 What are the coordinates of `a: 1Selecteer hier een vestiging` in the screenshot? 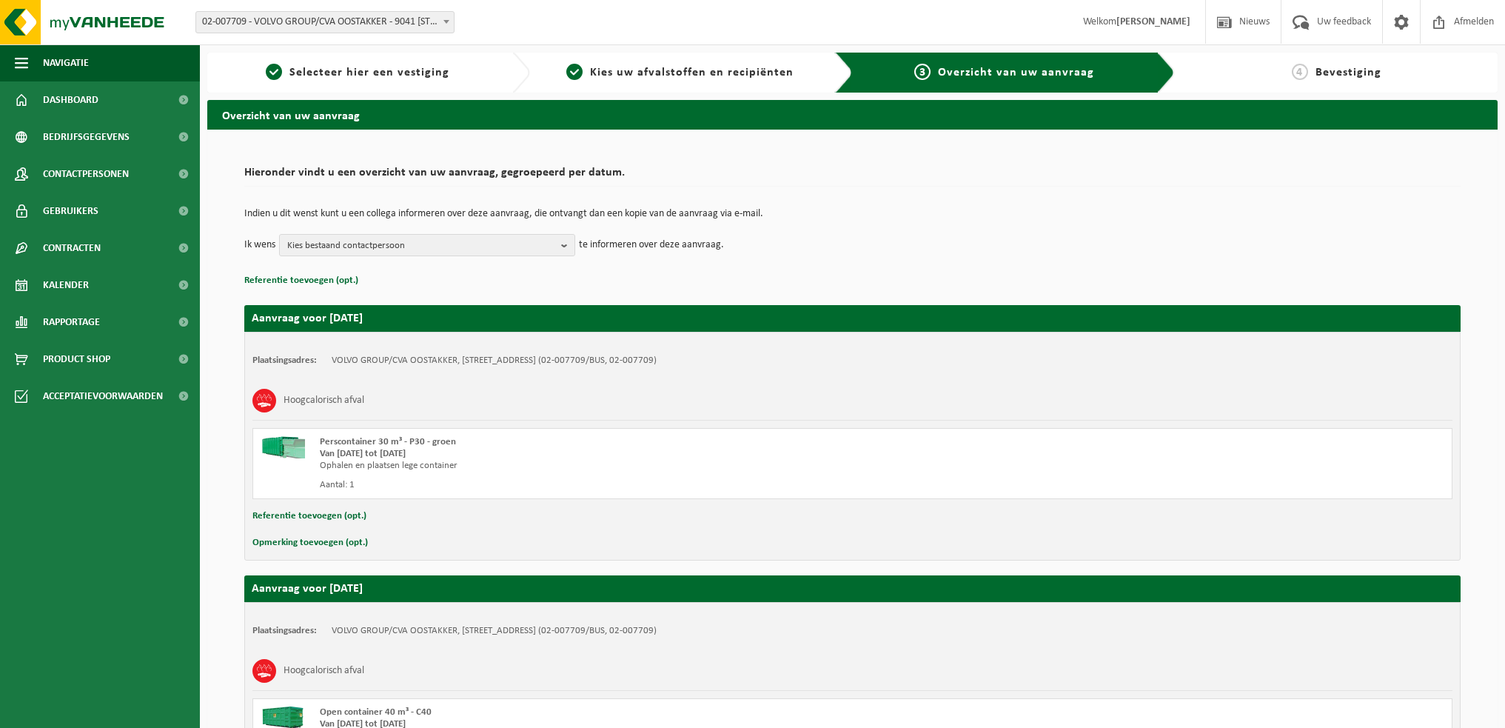 It's located at (358, 73).